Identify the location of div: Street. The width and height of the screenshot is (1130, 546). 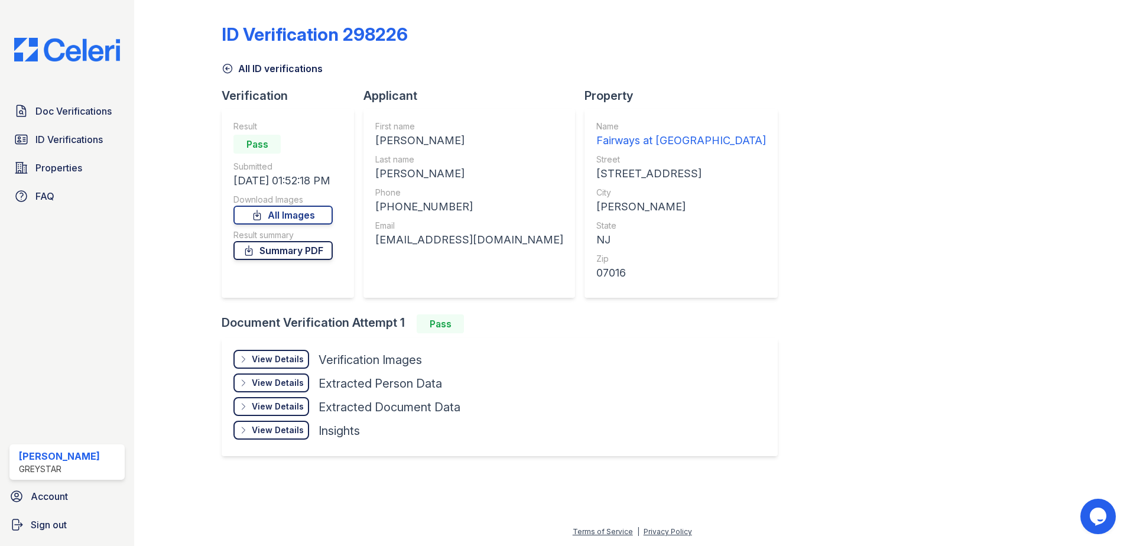
(681, 160).